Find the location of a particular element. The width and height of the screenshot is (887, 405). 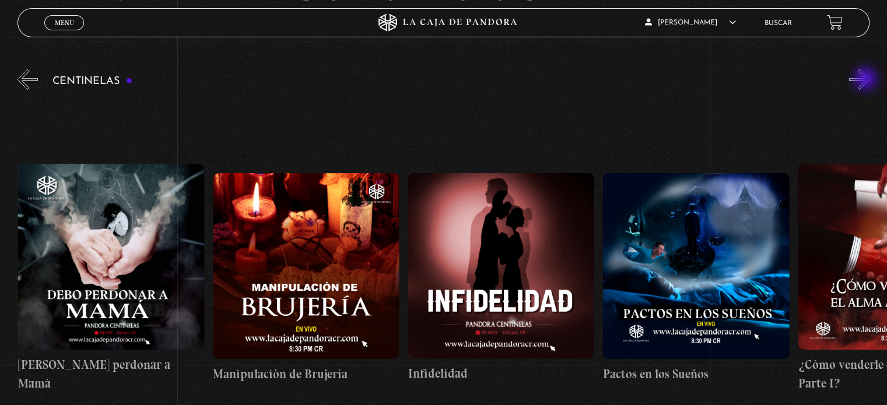

span: Cerrar is located at coordinates (64, 33).